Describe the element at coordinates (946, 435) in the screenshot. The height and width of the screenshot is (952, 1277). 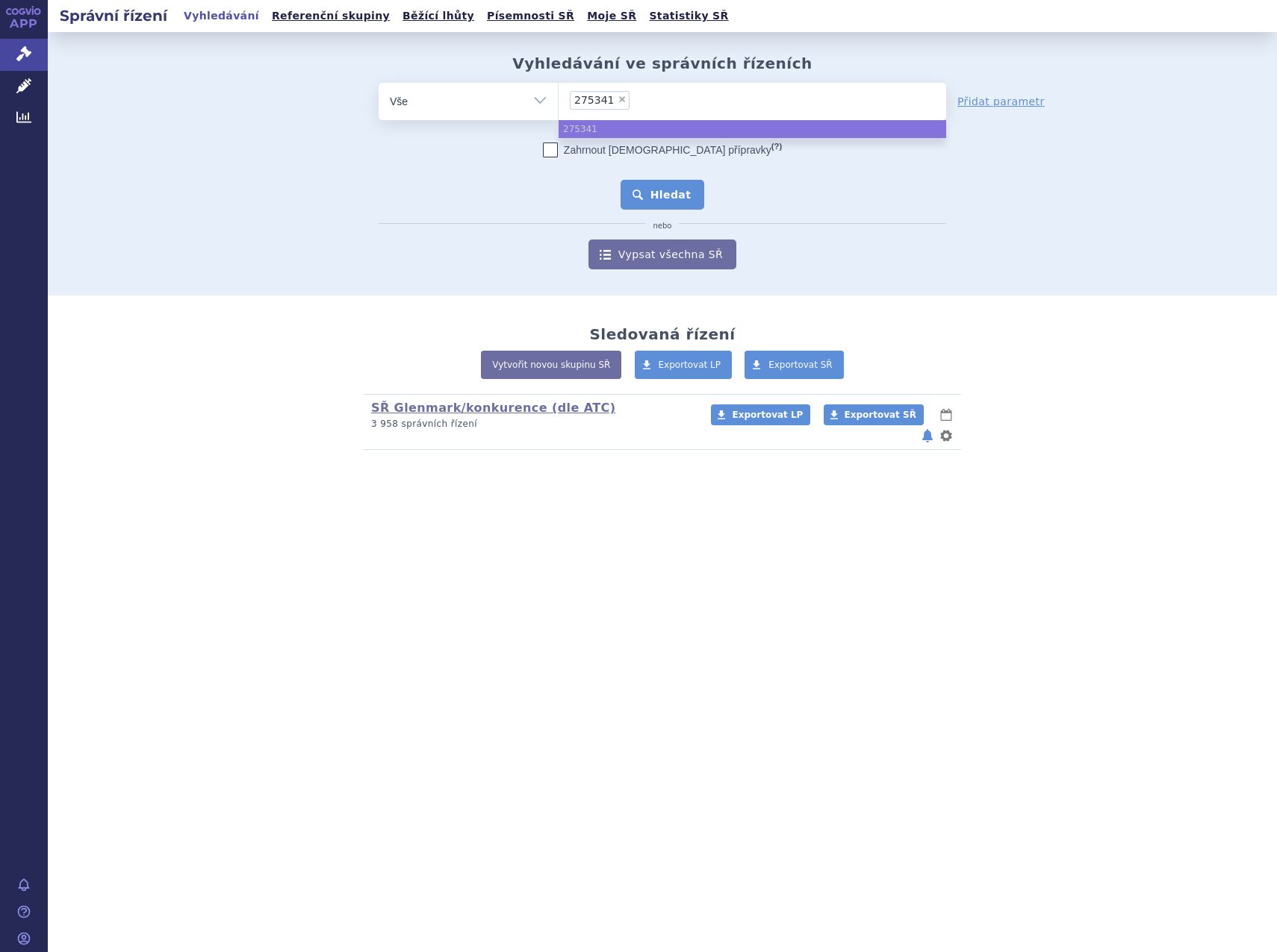
I see `button: nastavení` at that location.